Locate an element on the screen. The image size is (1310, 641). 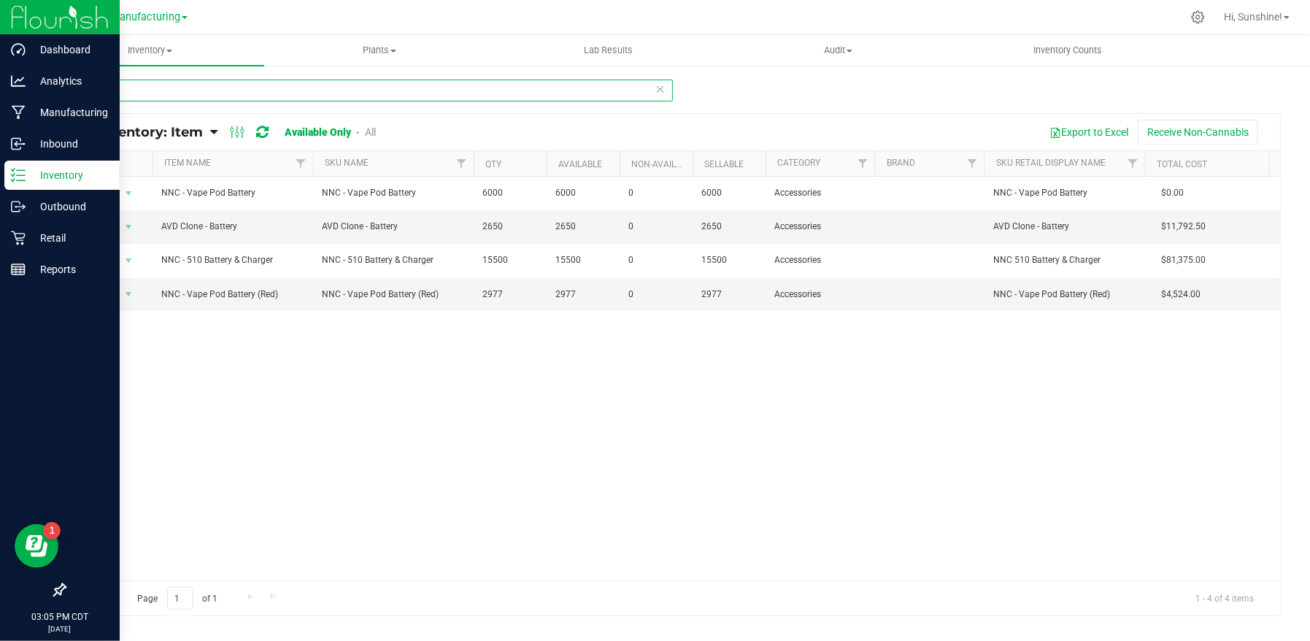
span: All Inventory: Item is located at coordinates (139, 132).